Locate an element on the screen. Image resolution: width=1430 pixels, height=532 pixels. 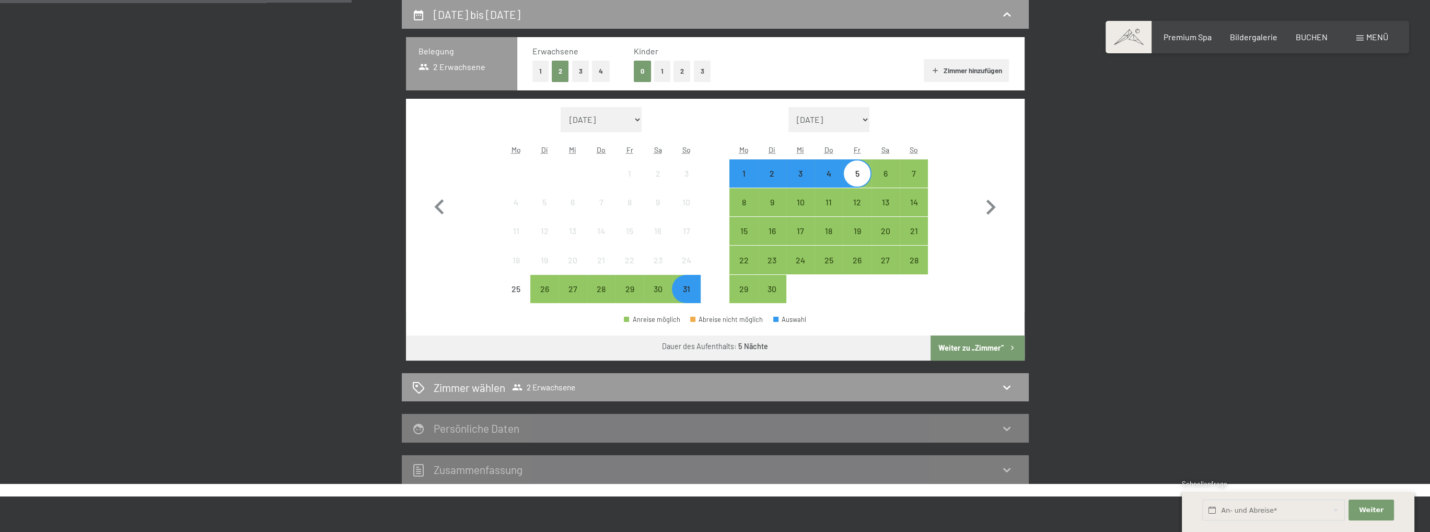
div: 16 is located at coordinates (772, 240).